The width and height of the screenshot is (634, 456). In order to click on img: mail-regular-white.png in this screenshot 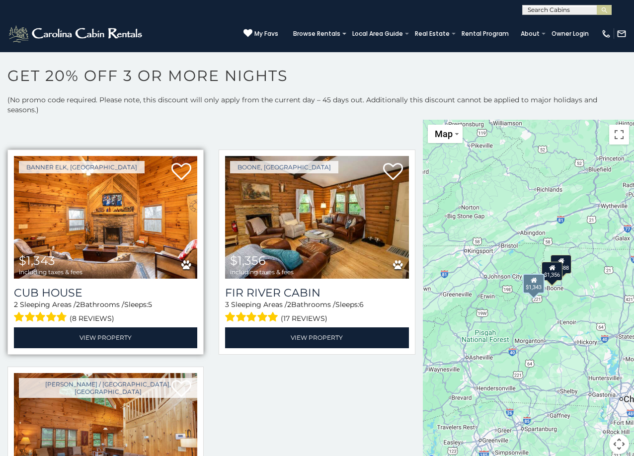, I will do `click(622, 34)`.